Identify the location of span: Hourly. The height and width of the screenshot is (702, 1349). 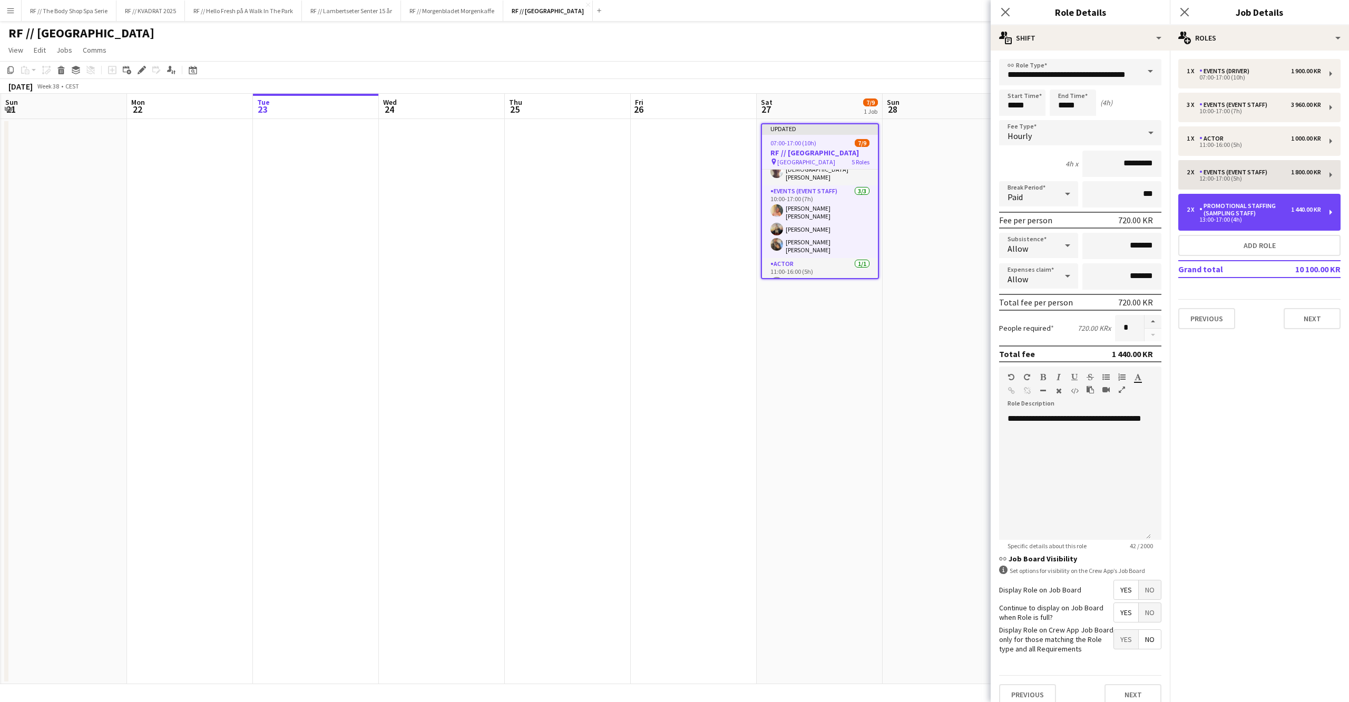
(1020, 136).